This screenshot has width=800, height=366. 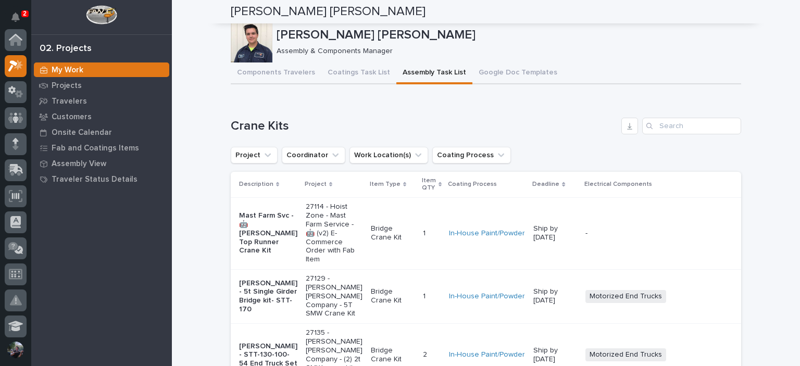 What do you see at coordinates (276, 73) in the screenshot?
I see `button: Components Travelers` at bounding box center [276, 73].